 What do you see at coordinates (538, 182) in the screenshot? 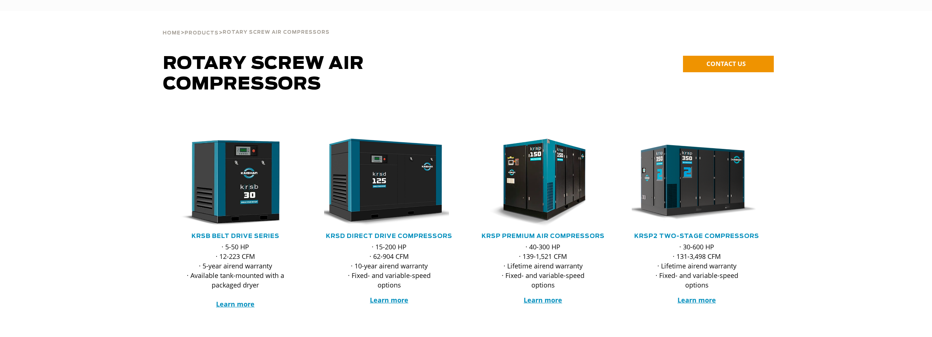
I see `img: krsp150` at bounding box center [538, 182].